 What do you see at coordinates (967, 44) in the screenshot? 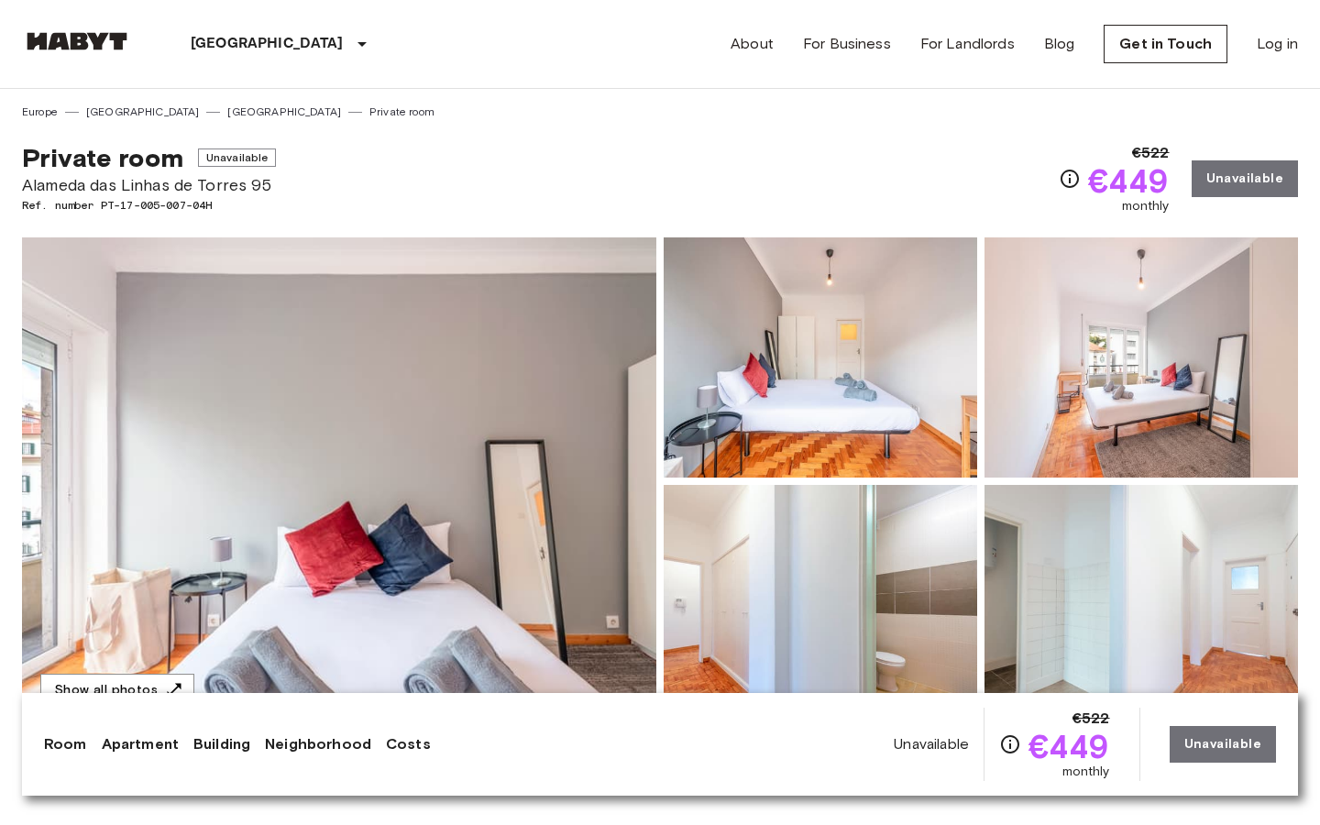
I see `a: For Landlords` at bounding box center [967, 44].